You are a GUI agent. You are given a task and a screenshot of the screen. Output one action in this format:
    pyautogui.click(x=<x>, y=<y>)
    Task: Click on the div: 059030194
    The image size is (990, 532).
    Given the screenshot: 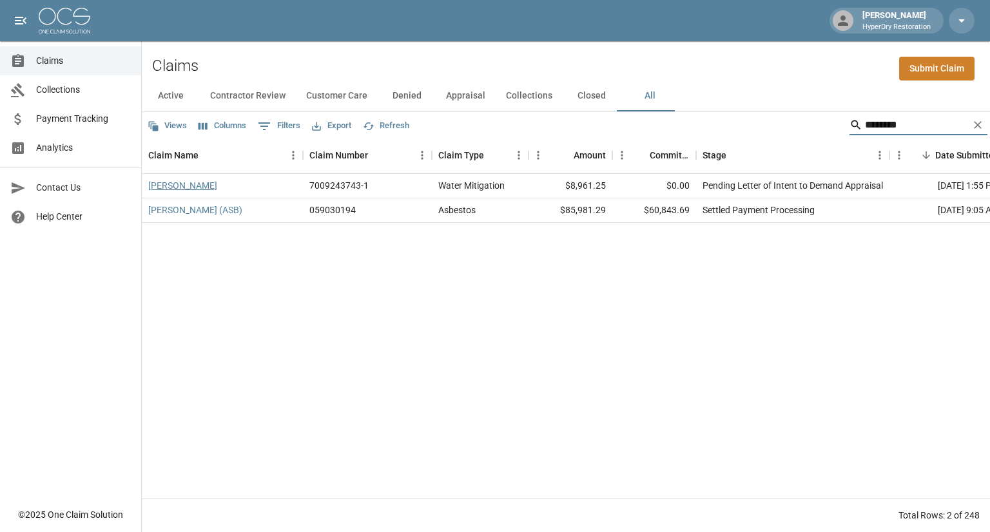 What is the action you would take?
    pyautogui.click(x=333, y=210)
    